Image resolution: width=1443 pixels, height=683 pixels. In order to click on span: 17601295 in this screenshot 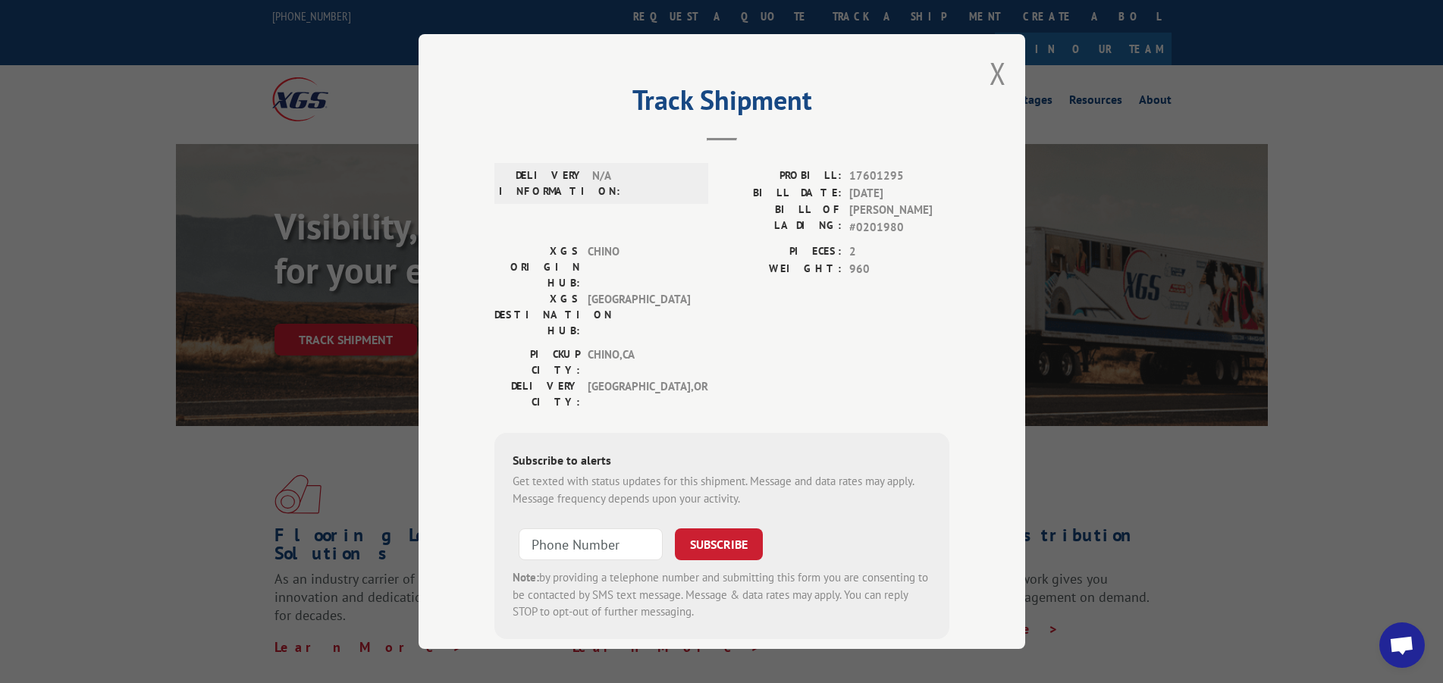, I will do `click(899, 176)`.